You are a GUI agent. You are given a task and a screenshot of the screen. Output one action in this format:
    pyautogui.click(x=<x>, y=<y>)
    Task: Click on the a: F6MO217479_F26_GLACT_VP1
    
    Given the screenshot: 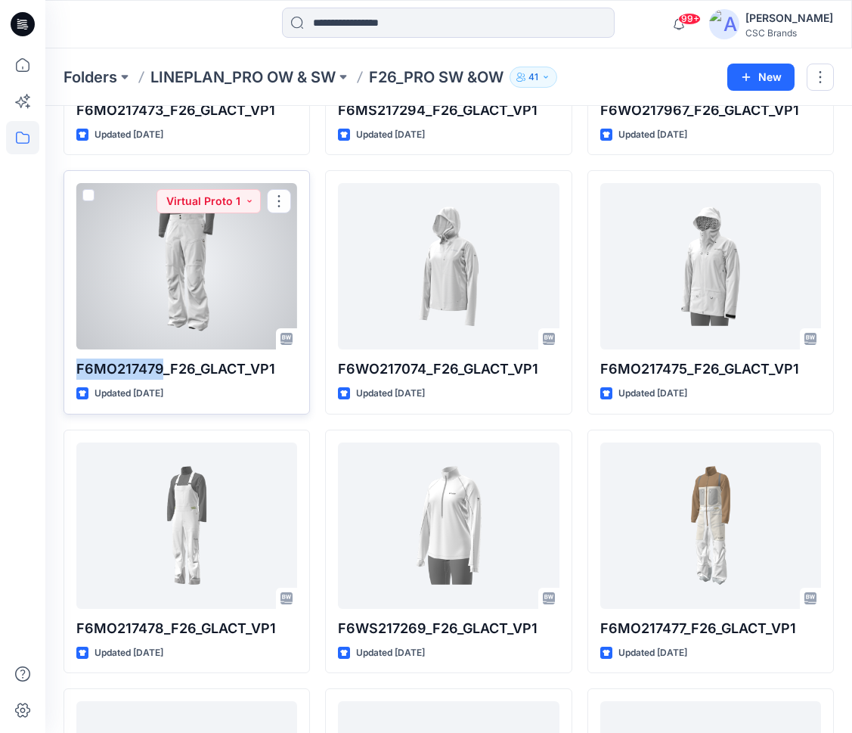 What is the action you would take?
    pyautogui.click(x=187, y=266)
    